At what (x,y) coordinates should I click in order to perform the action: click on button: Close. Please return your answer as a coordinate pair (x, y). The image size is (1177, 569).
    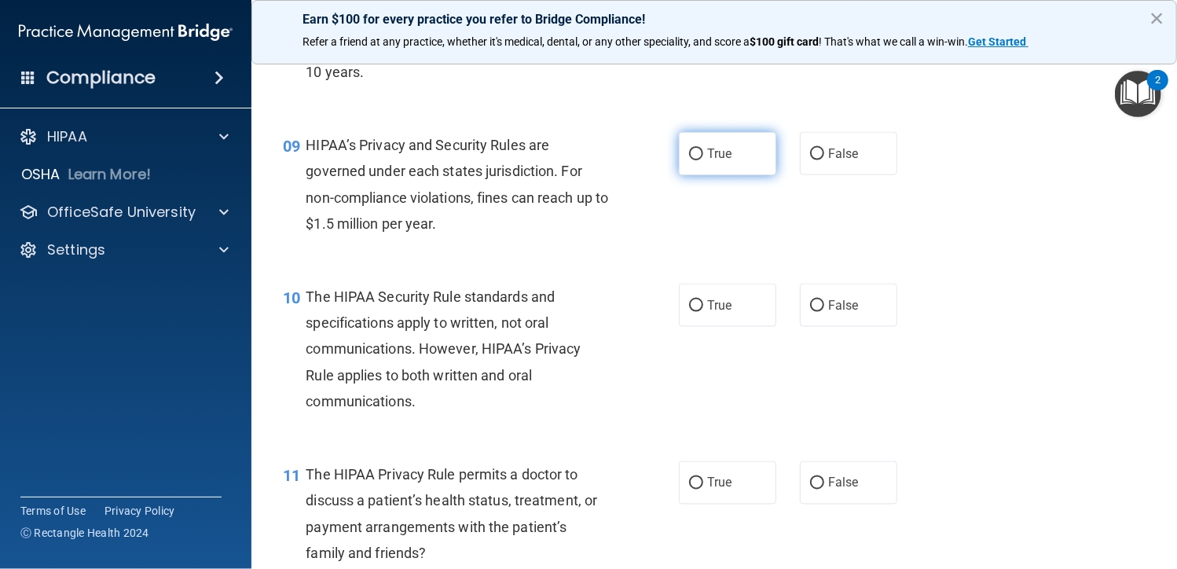
    Looking at the image, I should click on (1157, 18).